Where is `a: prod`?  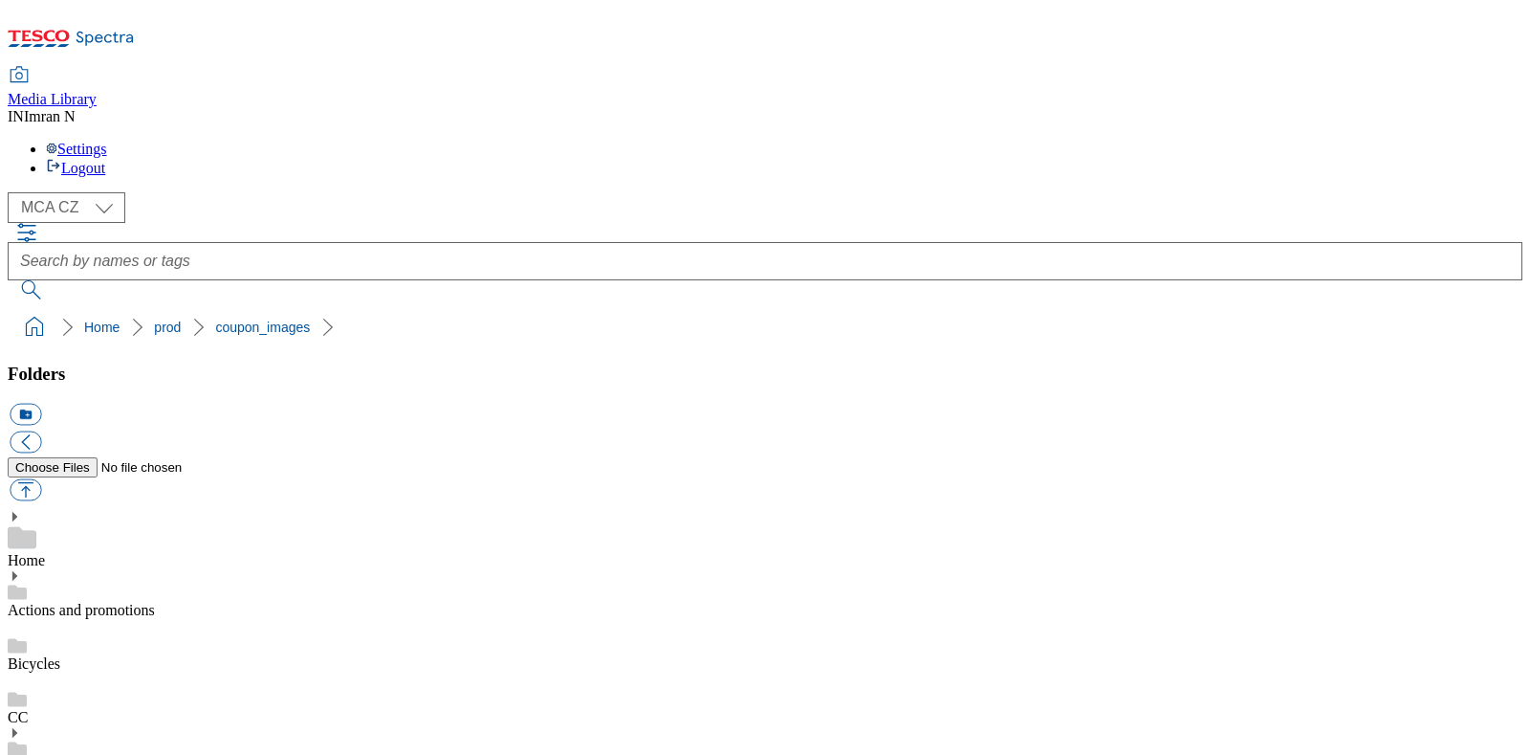 a: prod is located at coordinates (167, 327).